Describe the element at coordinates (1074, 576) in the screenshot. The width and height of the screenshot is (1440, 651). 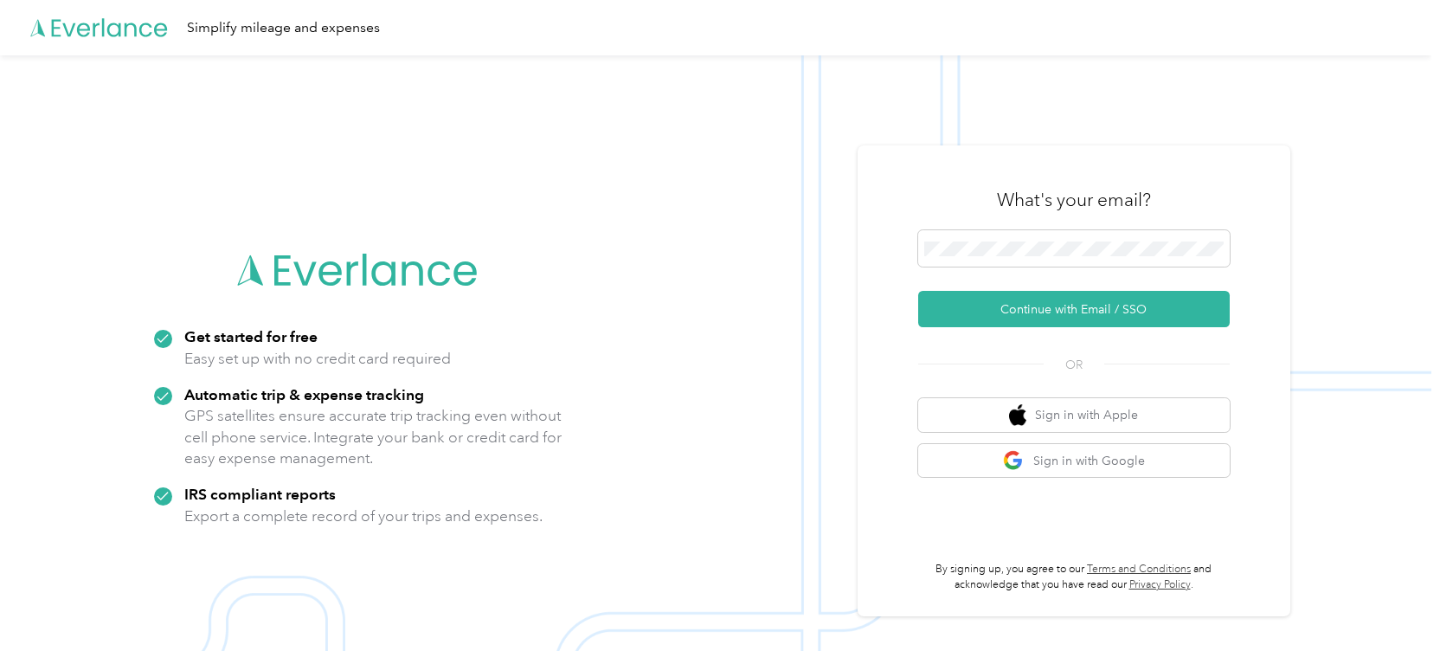
I see `p: By signing up, you agree to our and acknowledge that you have read our .` at that location.